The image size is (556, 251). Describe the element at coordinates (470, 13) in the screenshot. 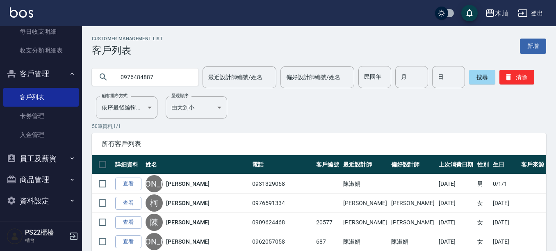

I see `button: save` at that location.